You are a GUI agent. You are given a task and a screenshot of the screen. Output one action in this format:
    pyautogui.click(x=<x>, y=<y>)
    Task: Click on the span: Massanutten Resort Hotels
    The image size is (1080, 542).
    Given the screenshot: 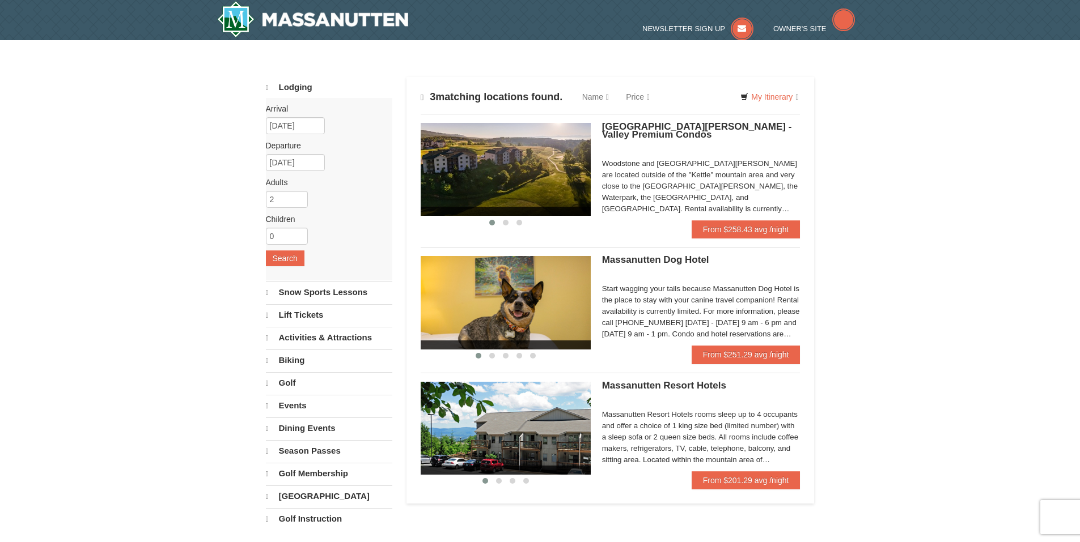 What is the action you would take?
    pyautogui.click(x=664, y=385)
    